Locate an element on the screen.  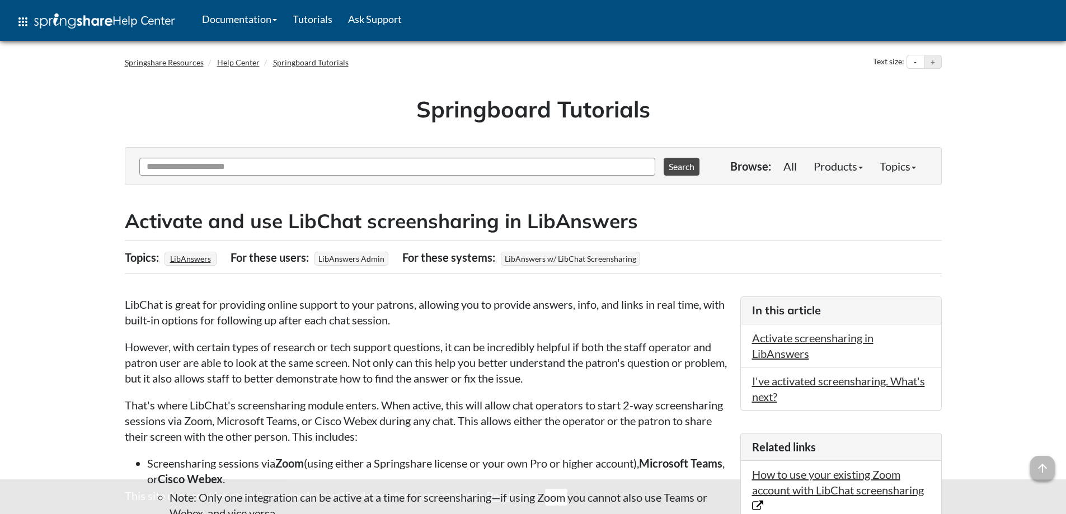
a: arrow_upward is located at coordinates (1042, 464).